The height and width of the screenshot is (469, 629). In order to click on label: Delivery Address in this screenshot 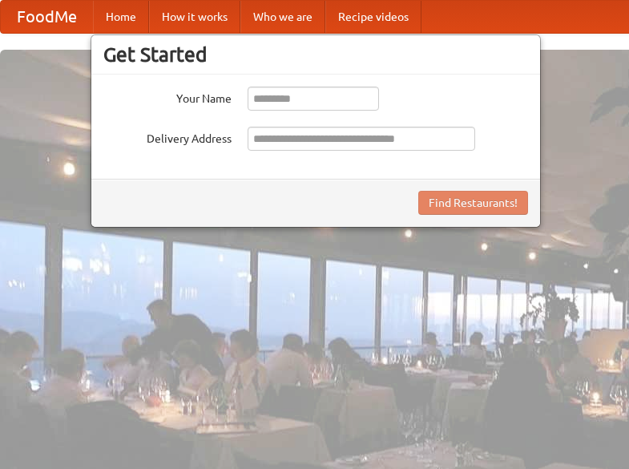, I will do `click(167, 136)`.